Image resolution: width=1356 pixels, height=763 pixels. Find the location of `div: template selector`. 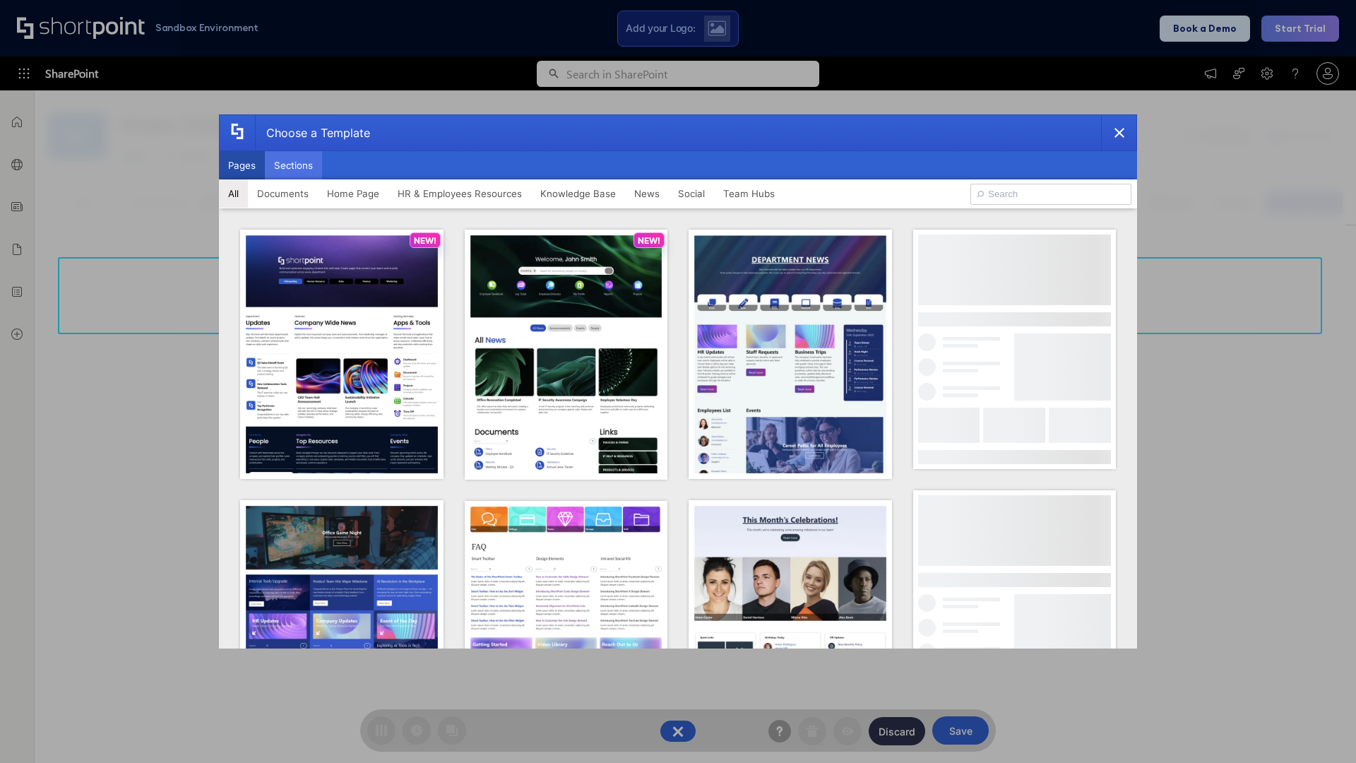

div: template selector is located at coordinates (678, 381).